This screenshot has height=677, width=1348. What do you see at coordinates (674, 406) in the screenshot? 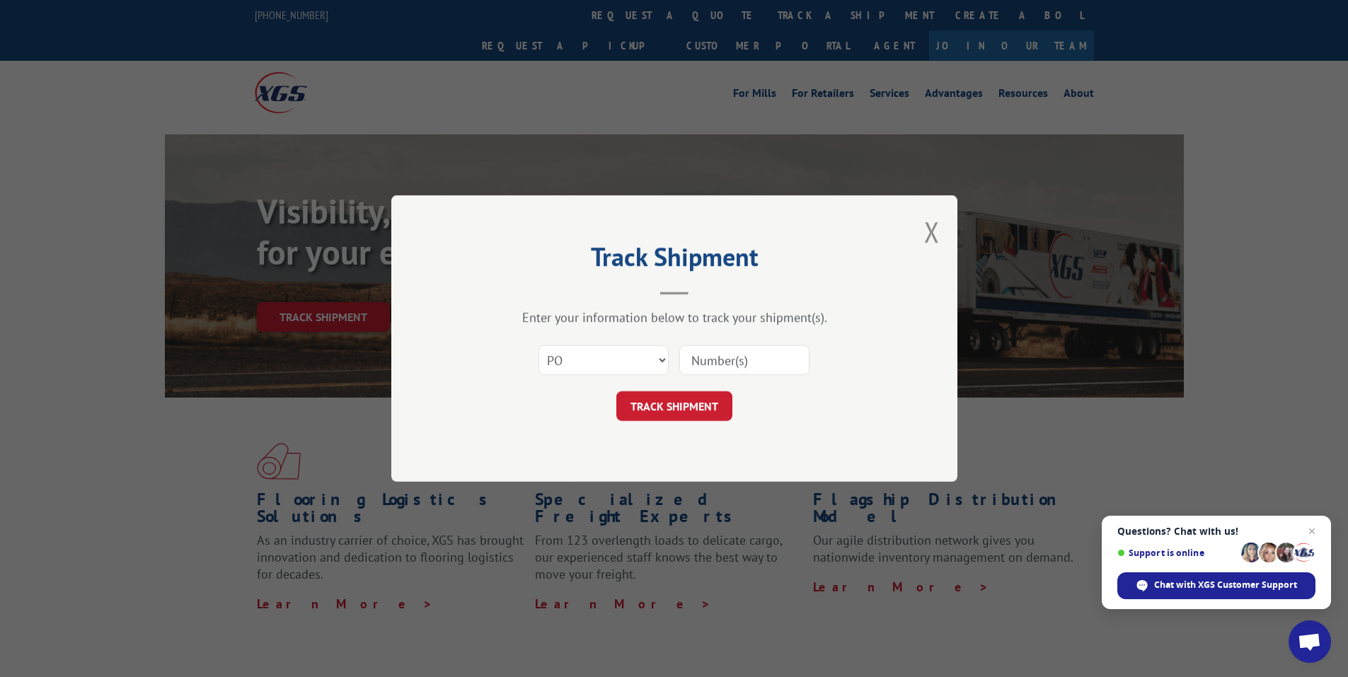
I see `button: TRACK SHIPMENT` at bounding box center [674, 406].